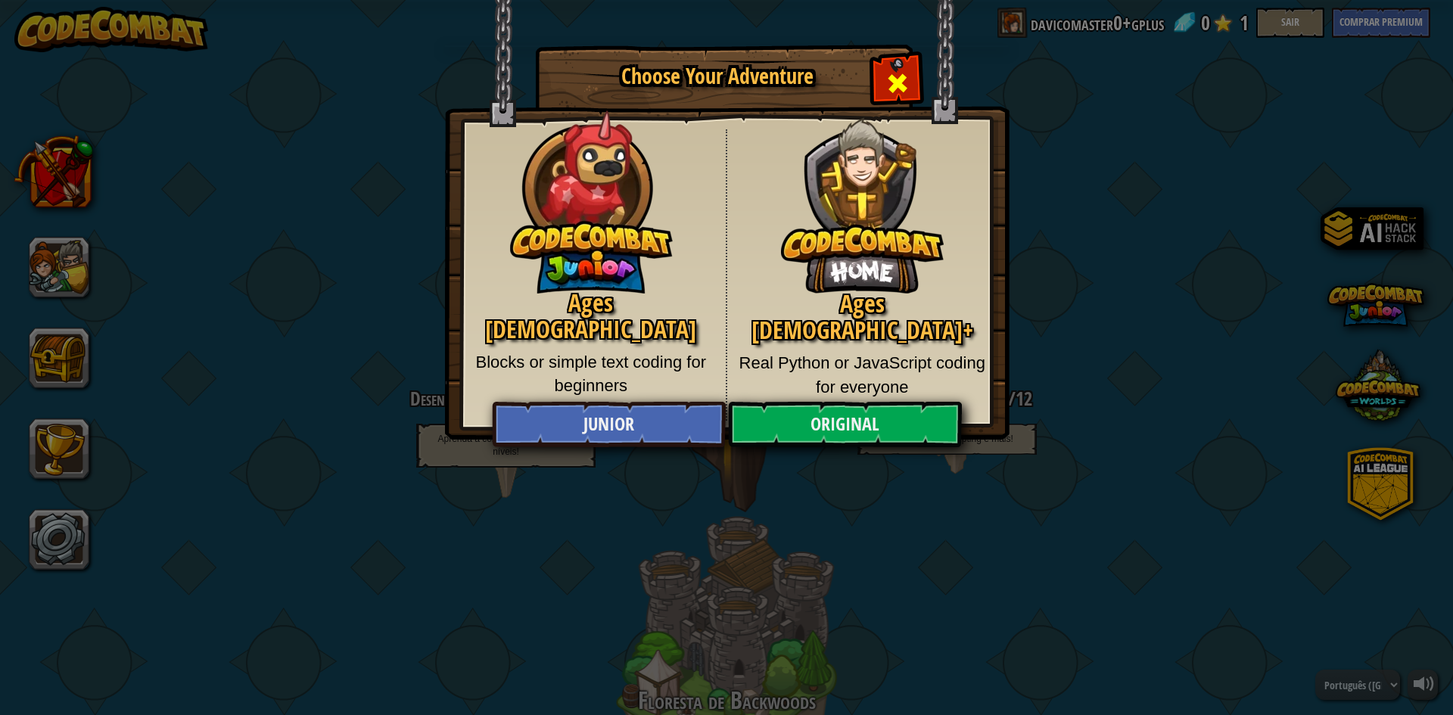 Image resolution: width=1453 pixels, height=715 pixels. What do you see at coordinates (591, 374) in the screenshot?
I see `p: Blocks or simple text coding for beginners` at bounding box center [591, 374].